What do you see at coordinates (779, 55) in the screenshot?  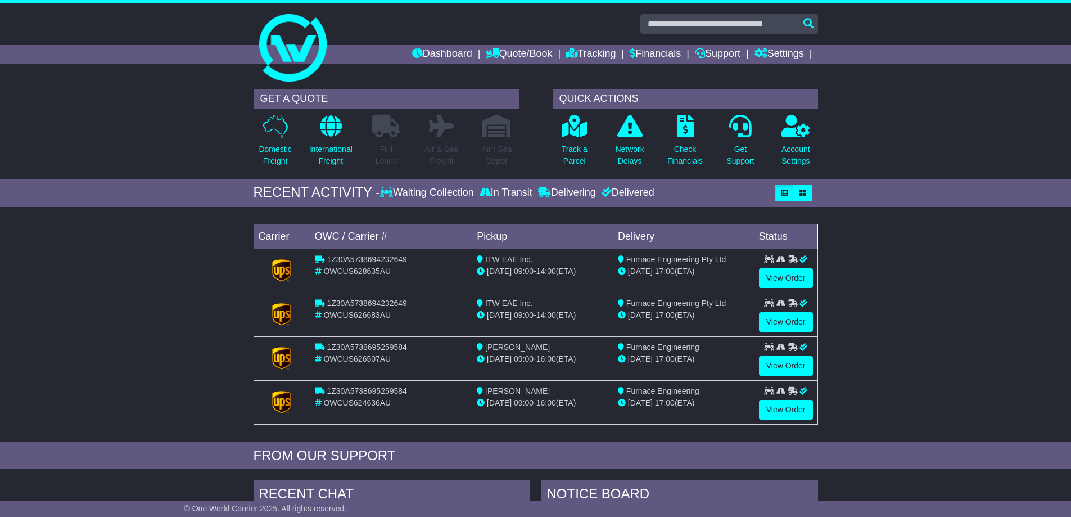 I see `a: Settings` at bounding box center [779, 55].